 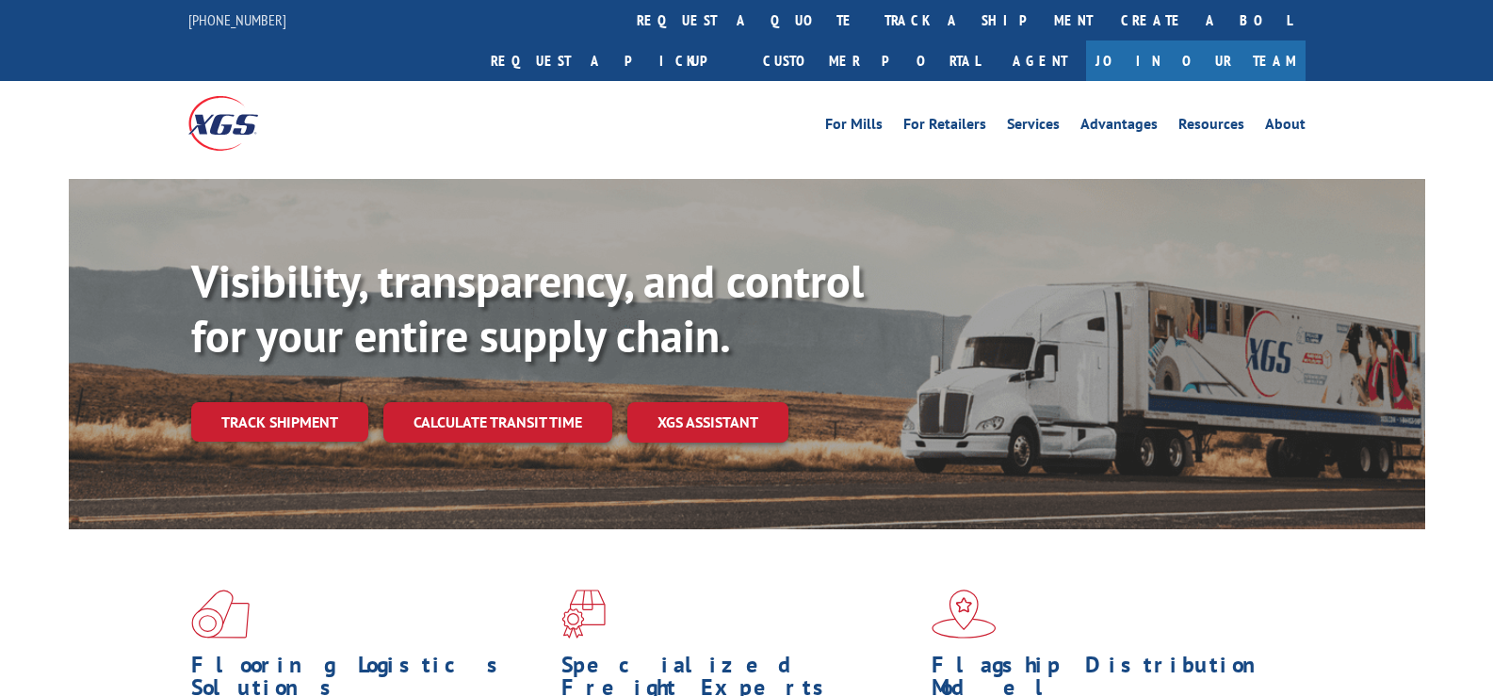 What do you see at coordinates (497, 422) in the screenshot?
I see `a: Calculate transit time` at bounding box center [497, 422].